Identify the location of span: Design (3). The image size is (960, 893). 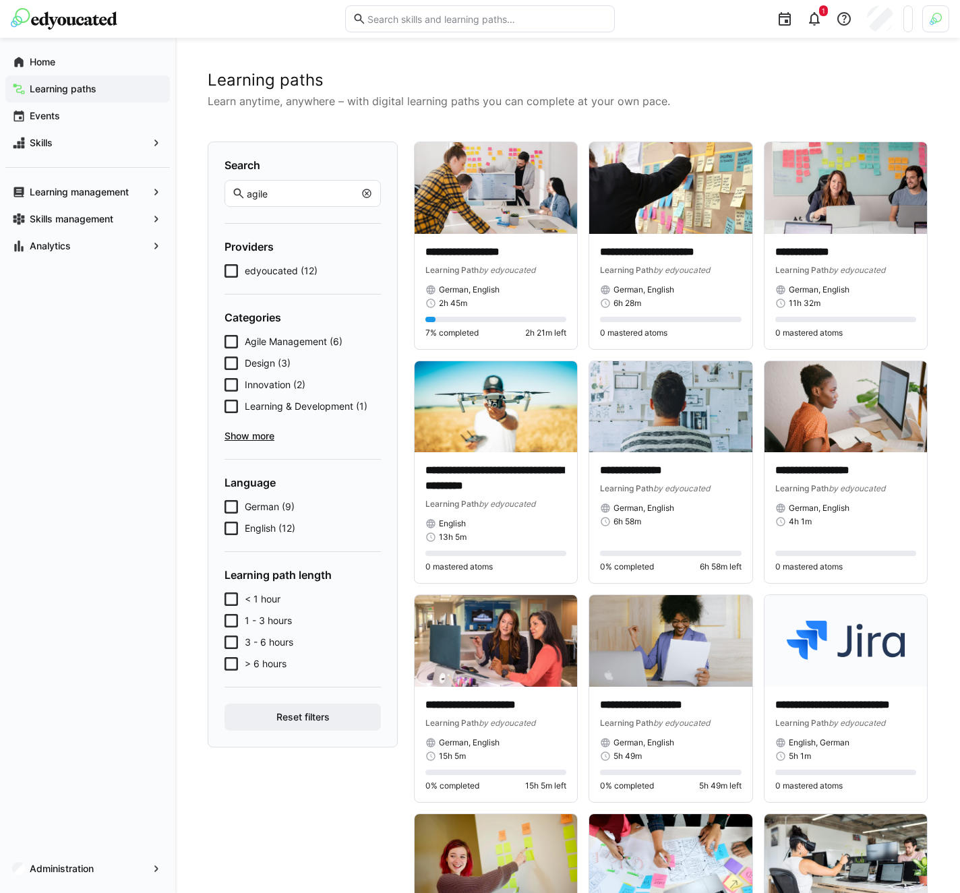
(268, 363).